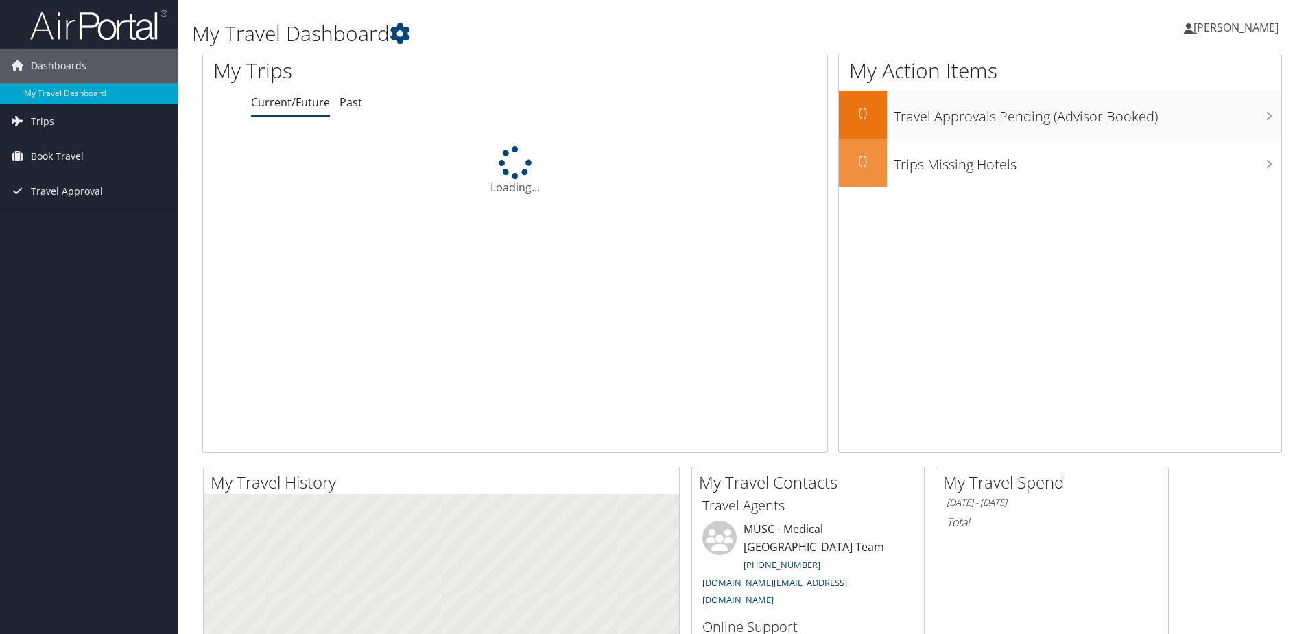  What do you see at coordinates (1055, 482) in the screenshot?
I see `h2: My Travel Spend` at bounding box center [1055, 482].